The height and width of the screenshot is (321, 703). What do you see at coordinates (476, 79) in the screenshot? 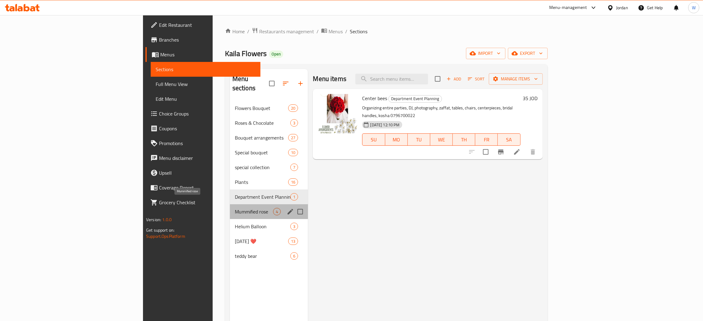
I see `button: Sort` at bounding box center [476, 79].